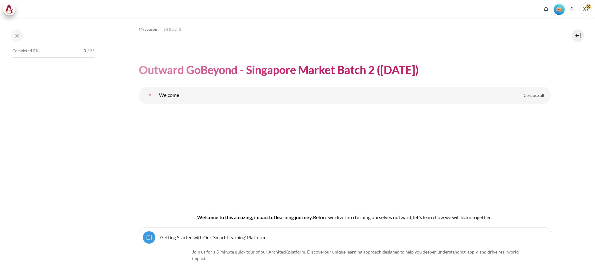  Describe the element at coordinates (586, 9) in the screenshot. I see `span: XT` at that location.